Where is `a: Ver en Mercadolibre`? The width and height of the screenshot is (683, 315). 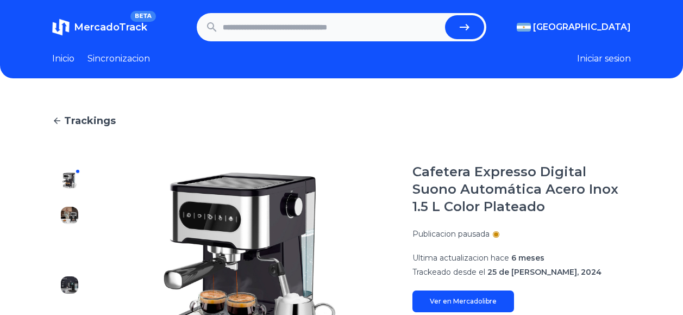
a: Ver en Mercadolibre is located at coordinates (463, 301).